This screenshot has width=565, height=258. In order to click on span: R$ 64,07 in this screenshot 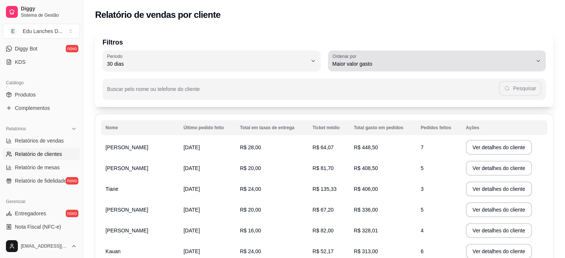, I will do `click(323, 147)`.